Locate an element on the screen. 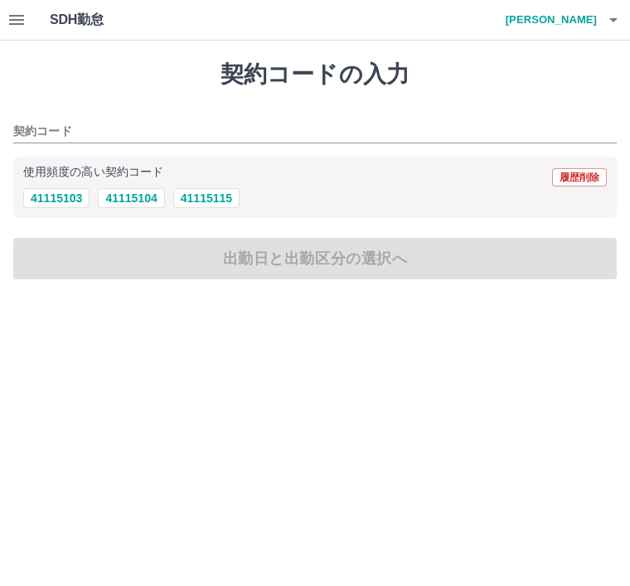  button: 41115104 is located at coordinates (131, 198).